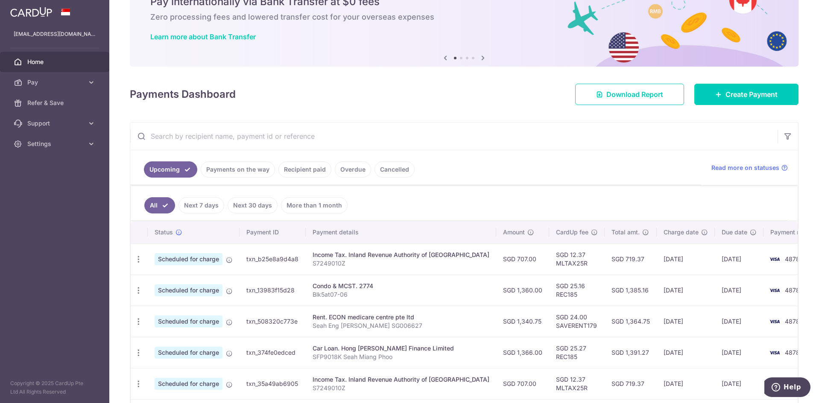  I want to click on span: CardUp fee, so click(572, 232).